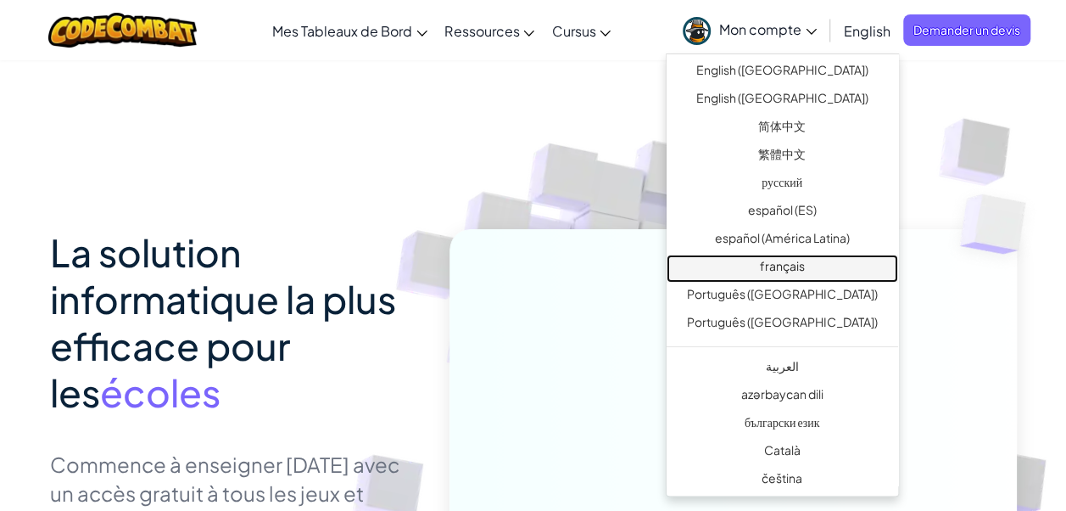 This screenshot has width=1066, height=511. What do you see at coordinates (782, 184) in the screenshot?
I see `a: русский` at bounding box center [782, 184].